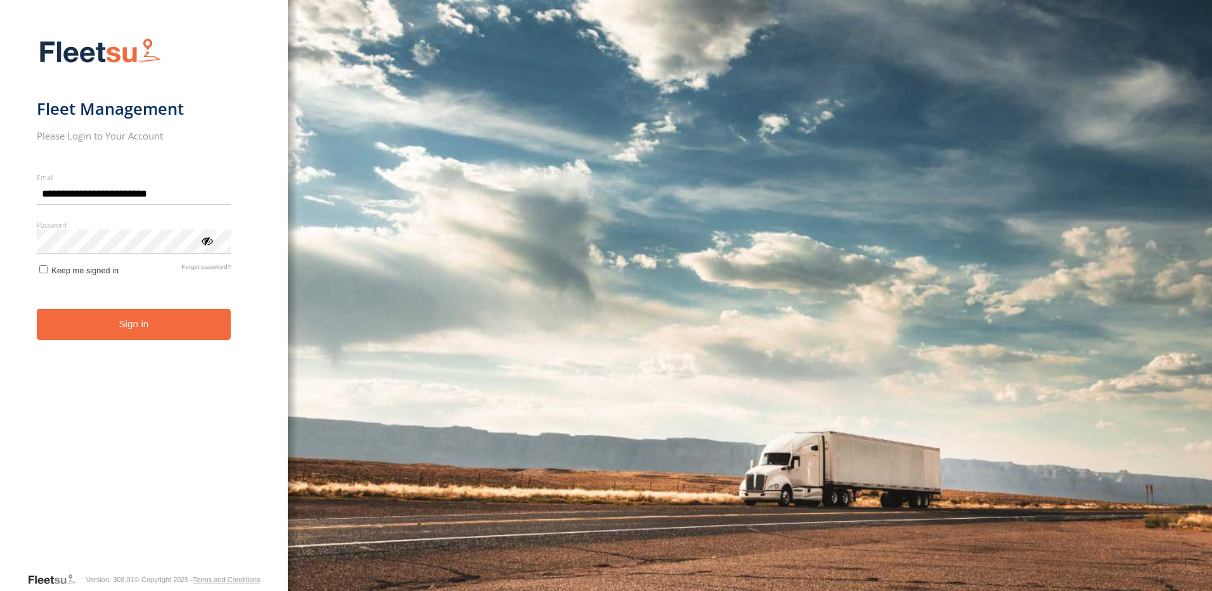 This screenshot has width=1212, height=591. Describe the element at coordinates (207, 240) in the screenshot. I see `div: ViewPassword` at that location.